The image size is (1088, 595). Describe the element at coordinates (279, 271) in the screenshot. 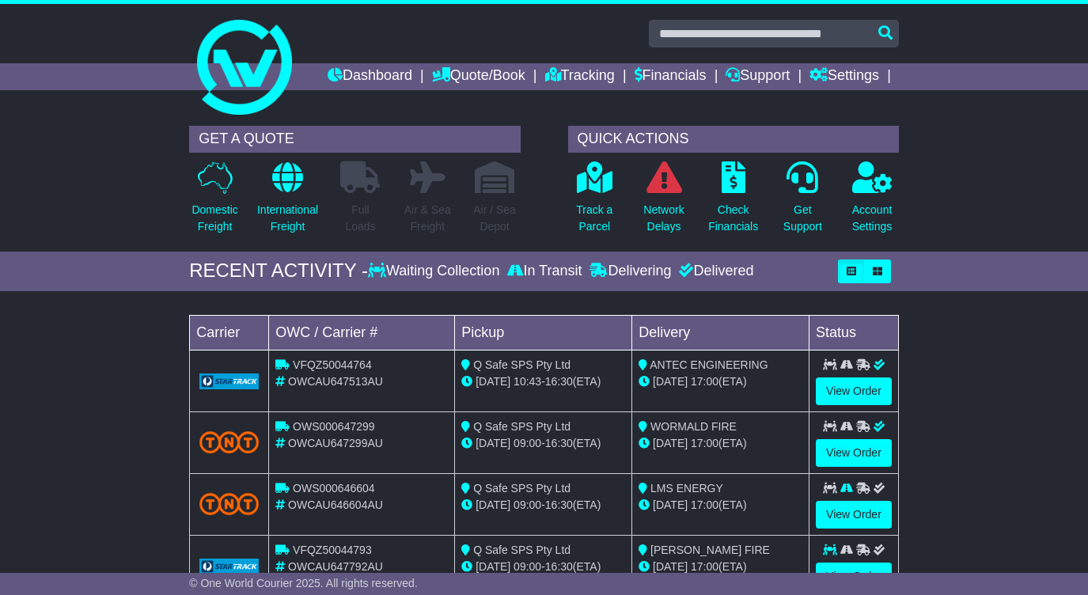

I see `div: RECENT ACTIVITY -` at that location.